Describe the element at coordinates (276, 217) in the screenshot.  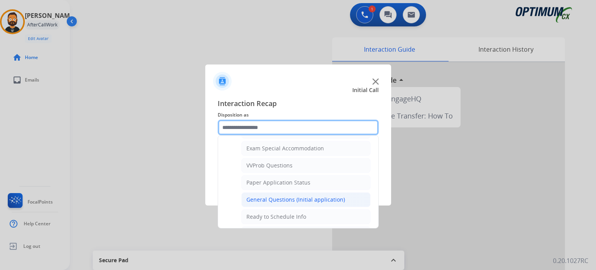
I see `div: Ready to Schedule Info` at that location.